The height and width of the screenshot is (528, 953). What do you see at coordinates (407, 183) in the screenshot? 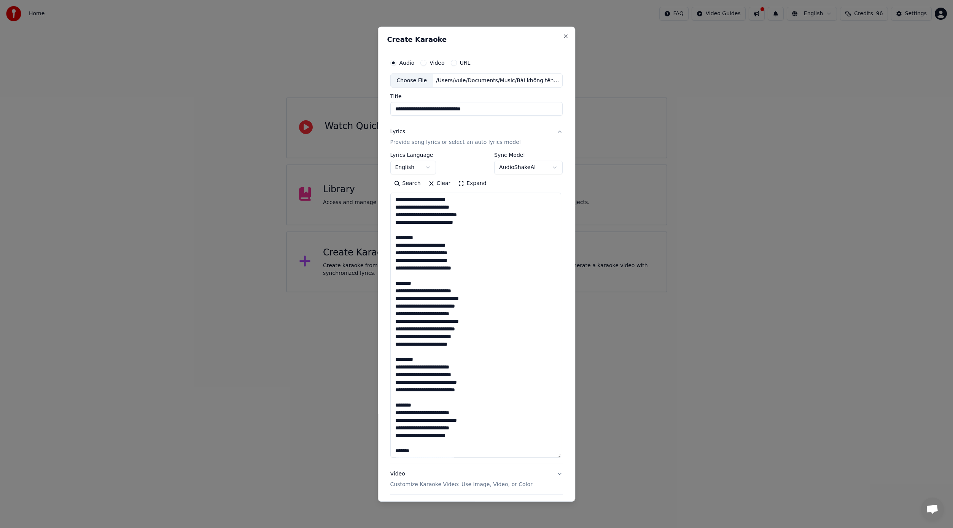
I see `button: Search` at bounding box center [407, 183].